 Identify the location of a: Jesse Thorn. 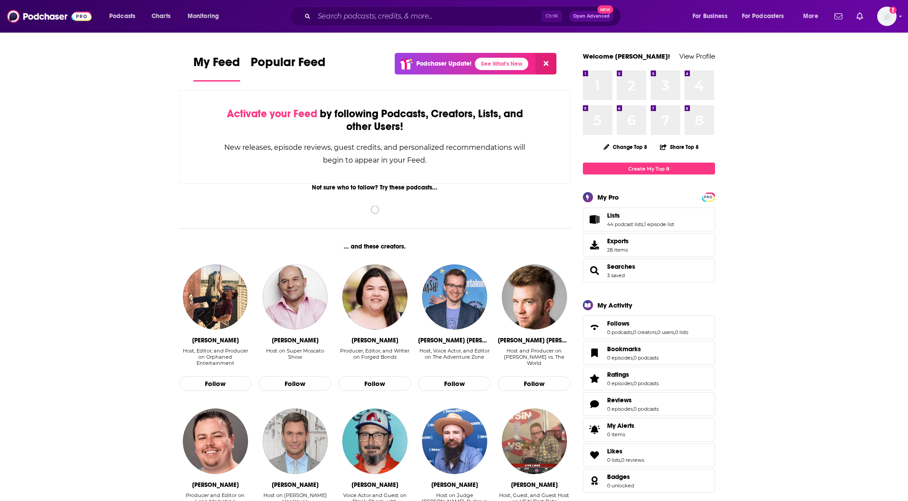
(455, 441).